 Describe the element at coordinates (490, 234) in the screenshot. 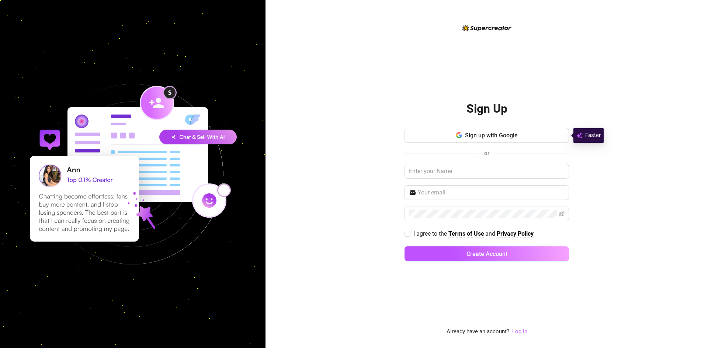

I see `span: and` at that location.